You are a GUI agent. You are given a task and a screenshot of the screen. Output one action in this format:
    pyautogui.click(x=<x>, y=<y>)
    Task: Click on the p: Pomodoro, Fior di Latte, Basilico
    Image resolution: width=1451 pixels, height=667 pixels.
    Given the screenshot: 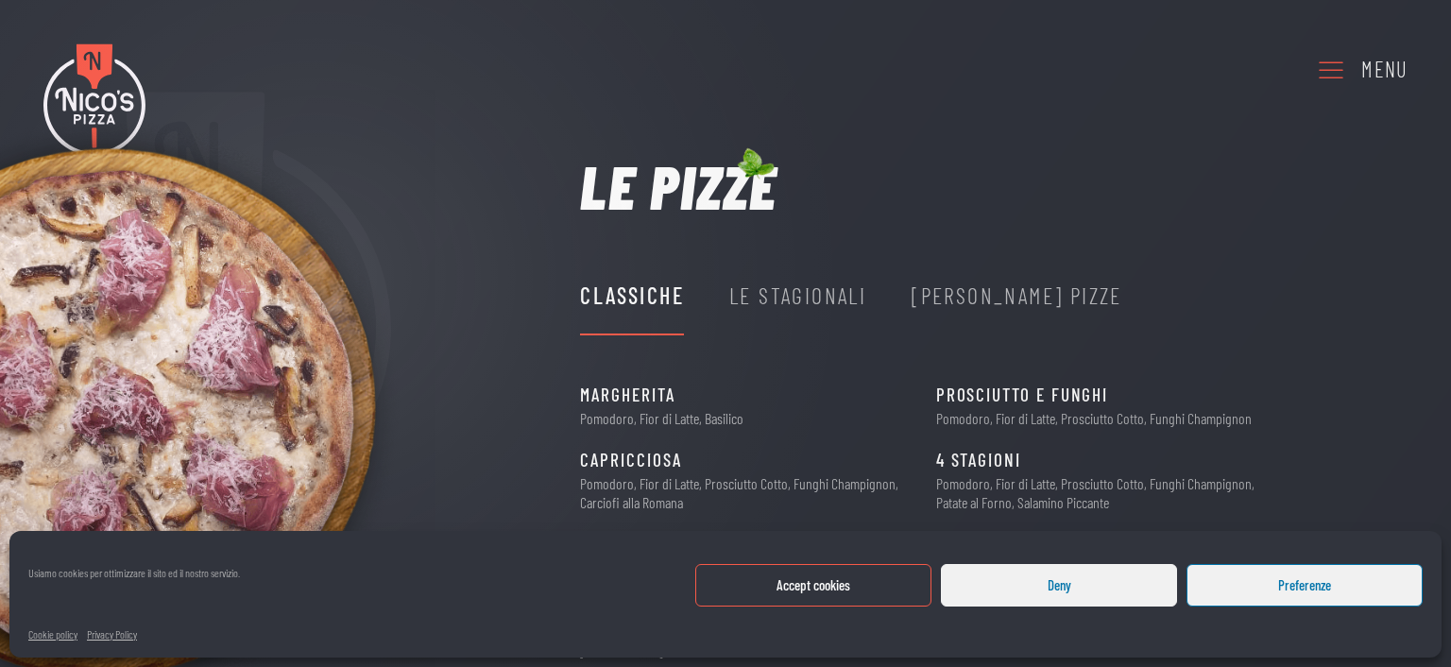 What is the action you would take?
    pyautogui.click(x=661, y=418)
    